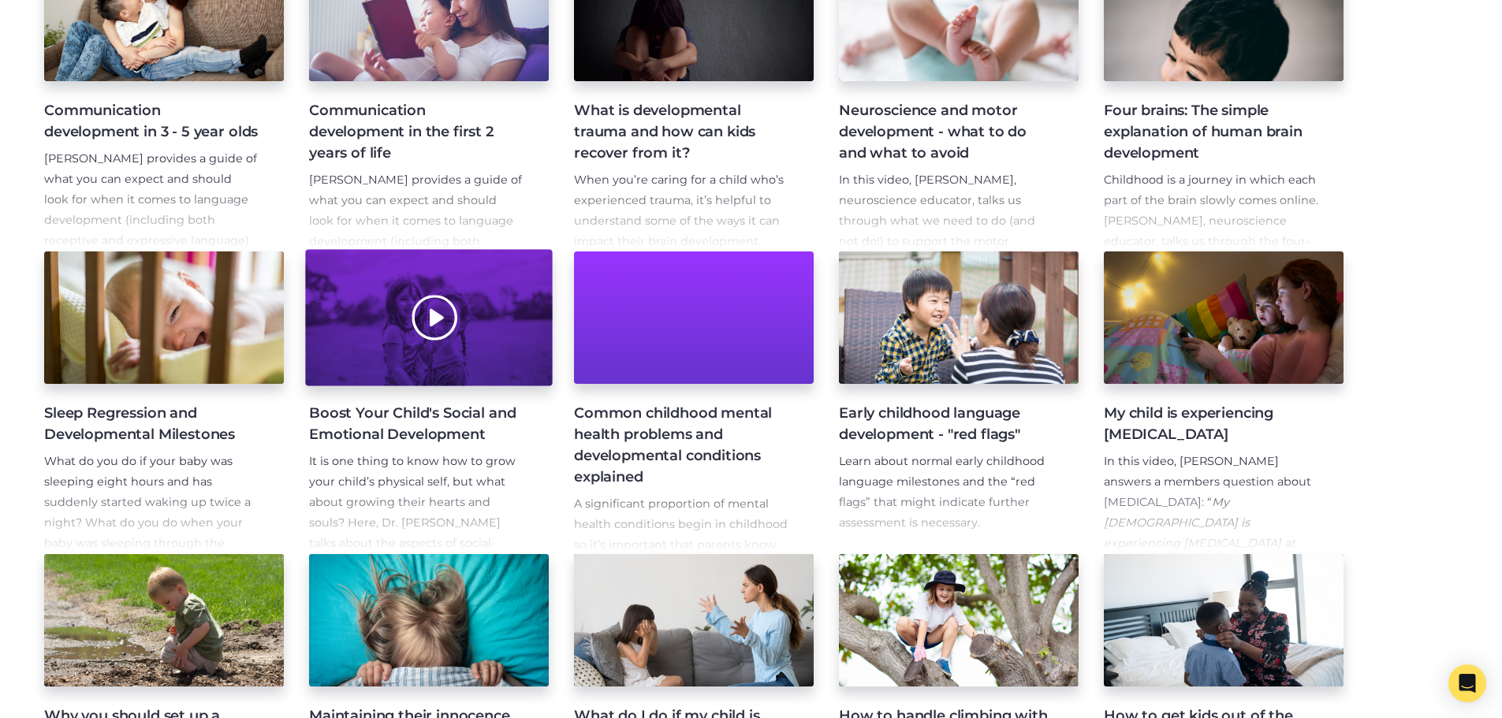  Describe the element at coordinates (694, 403) in the screenshot. I see `a: Common childhood mental health problems and developmental conditions explained A significant prop...` at that location.